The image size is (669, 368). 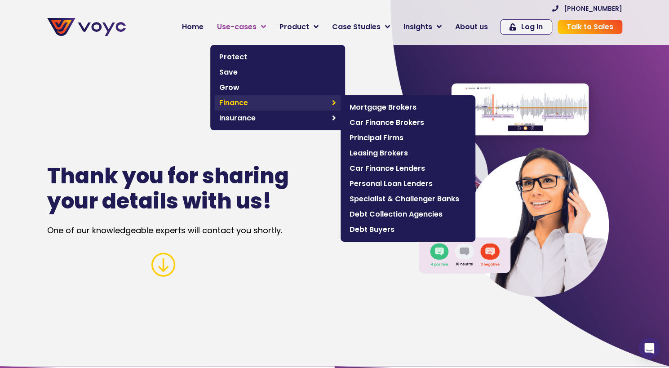 What do you see at coordinates (496, 184) in the screenshot?
I see `img: Home Page Image-min (2)` at bounding box center [496, 184].